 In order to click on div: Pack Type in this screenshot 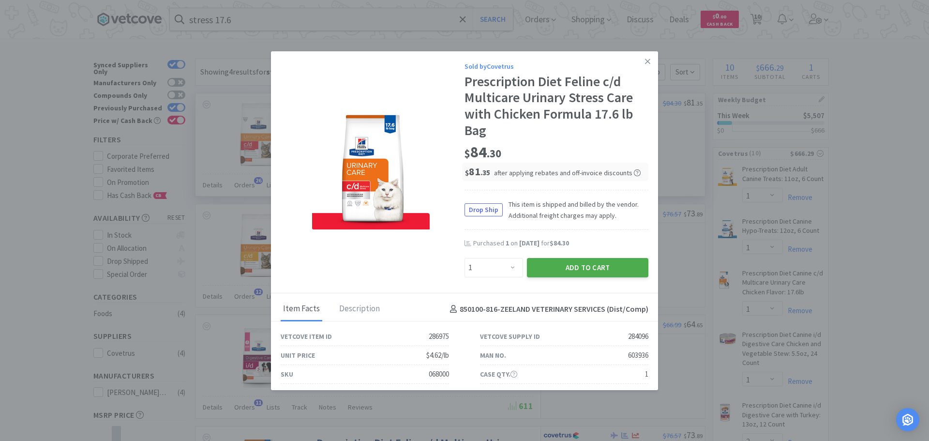, I will do `click(496, 393)`.